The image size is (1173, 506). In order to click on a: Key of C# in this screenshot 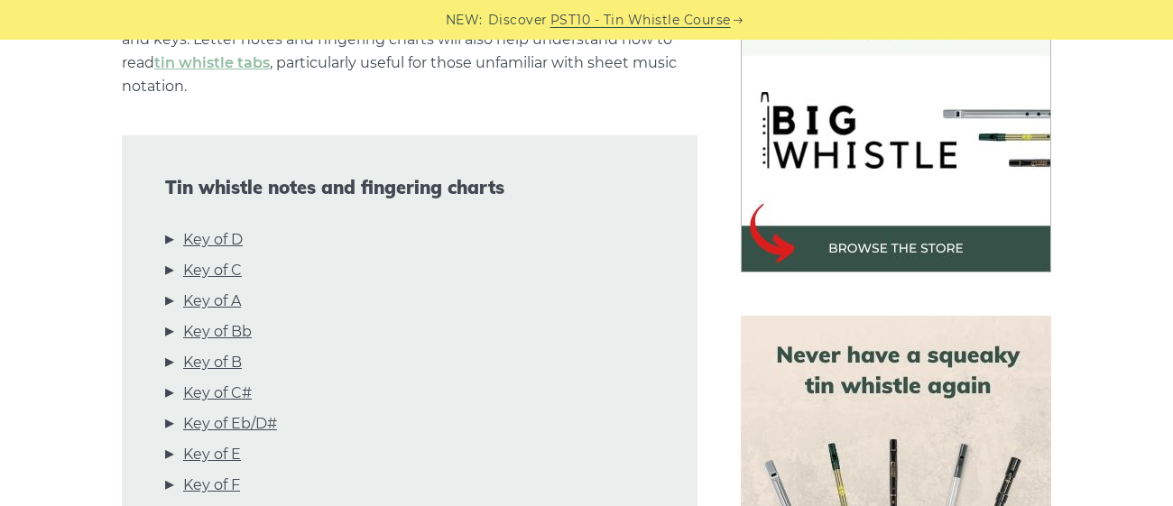, I will do `click(218, 393)`.